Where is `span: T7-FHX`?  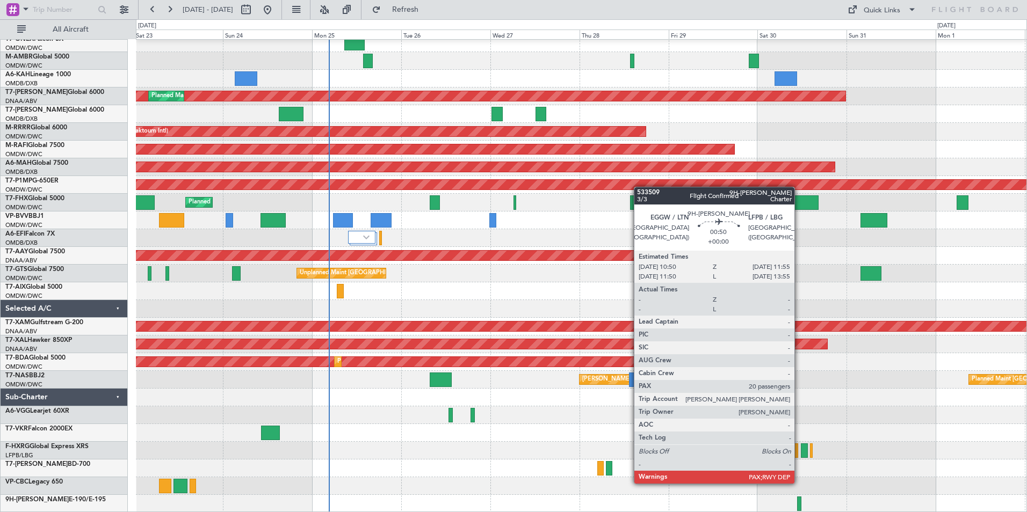 span: T7-FHX is located at coordinates (17, 199).